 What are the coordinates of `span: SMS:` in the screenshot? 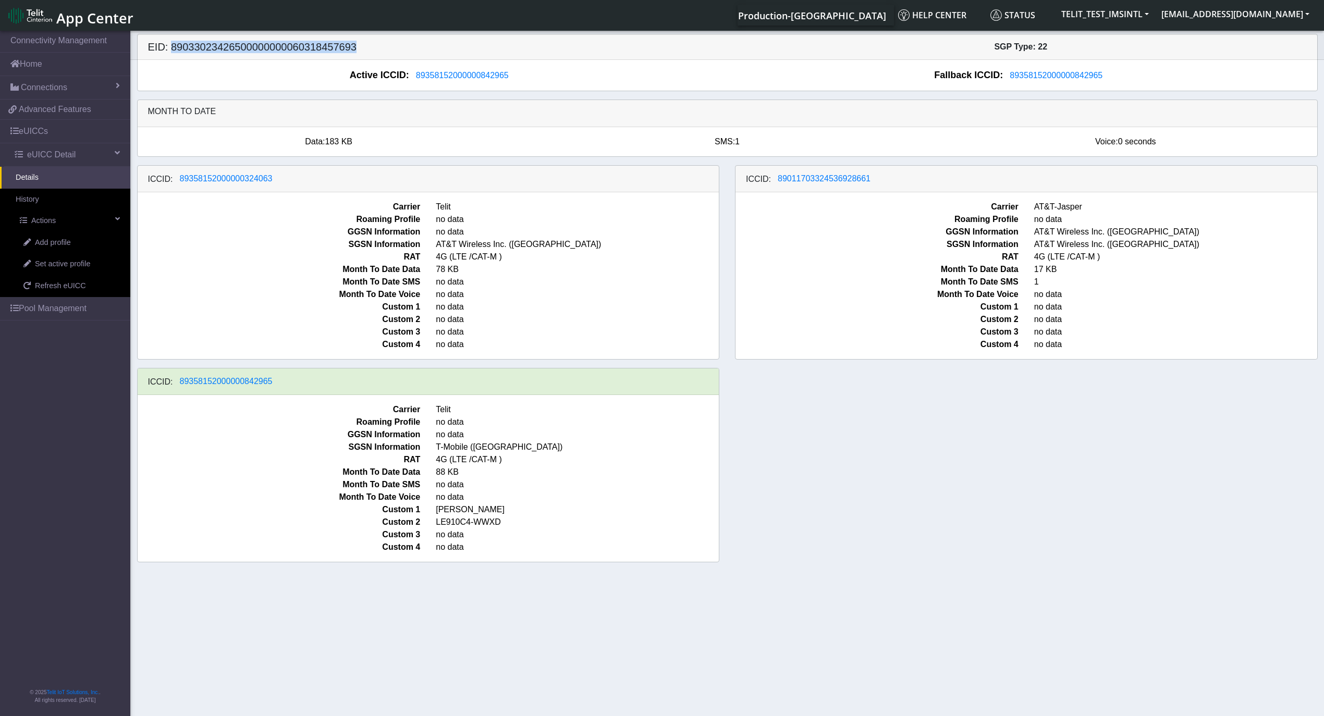 It's located at (725, 141).